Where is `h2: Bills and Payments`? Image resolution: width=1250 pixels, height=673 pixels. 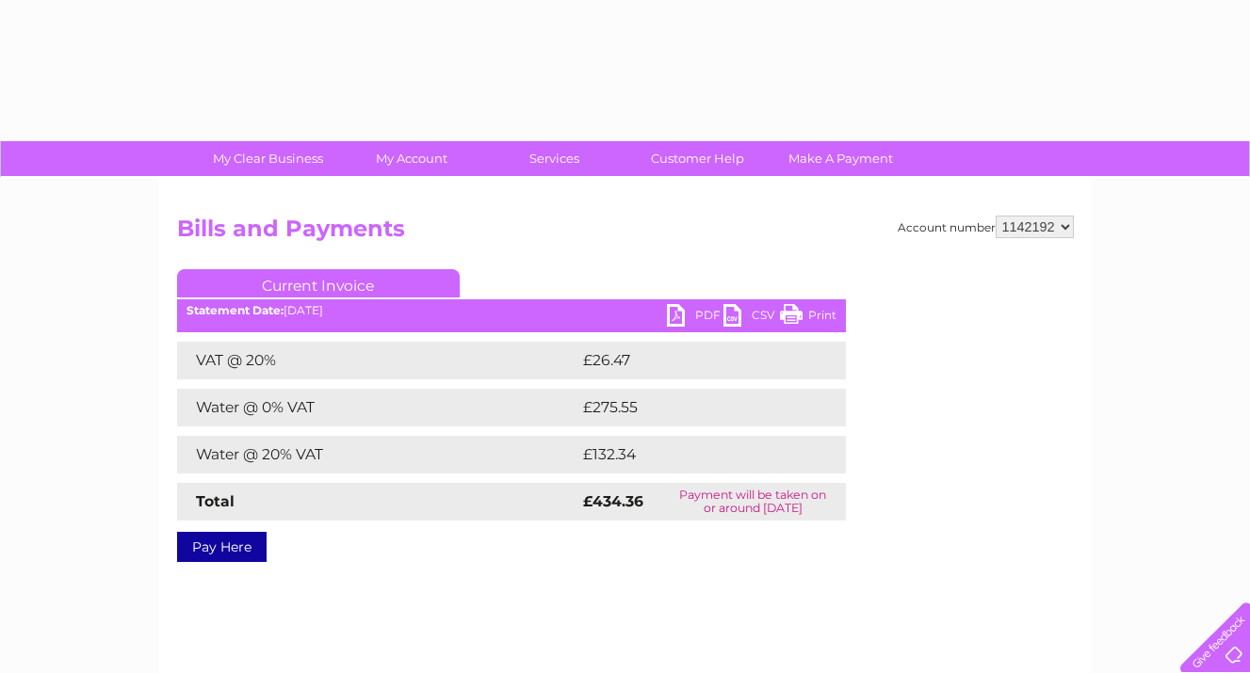
h2: Bills and Payments is located at coordinates (625, 234).